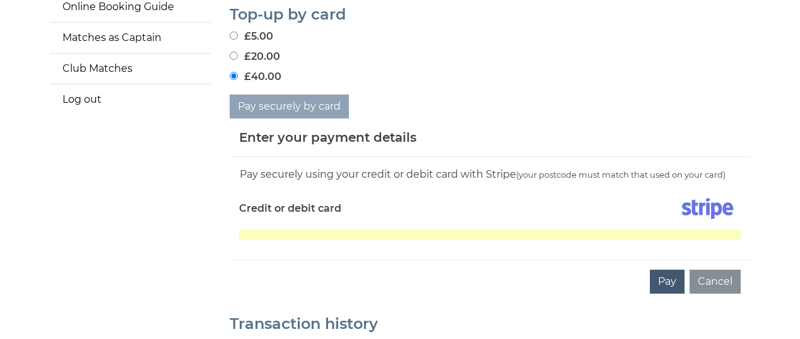 The width and height of the screenshot is (800, 339). What do you see at coordinates (233, 76) in the screenshot?
I see `input: £40.00` at bounding box center [233, 76].